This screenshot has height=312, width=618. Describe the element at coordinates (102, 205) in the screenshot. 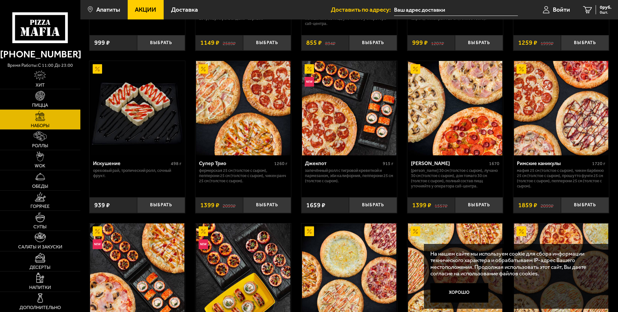

I see `span: 939 ₽` at that location.